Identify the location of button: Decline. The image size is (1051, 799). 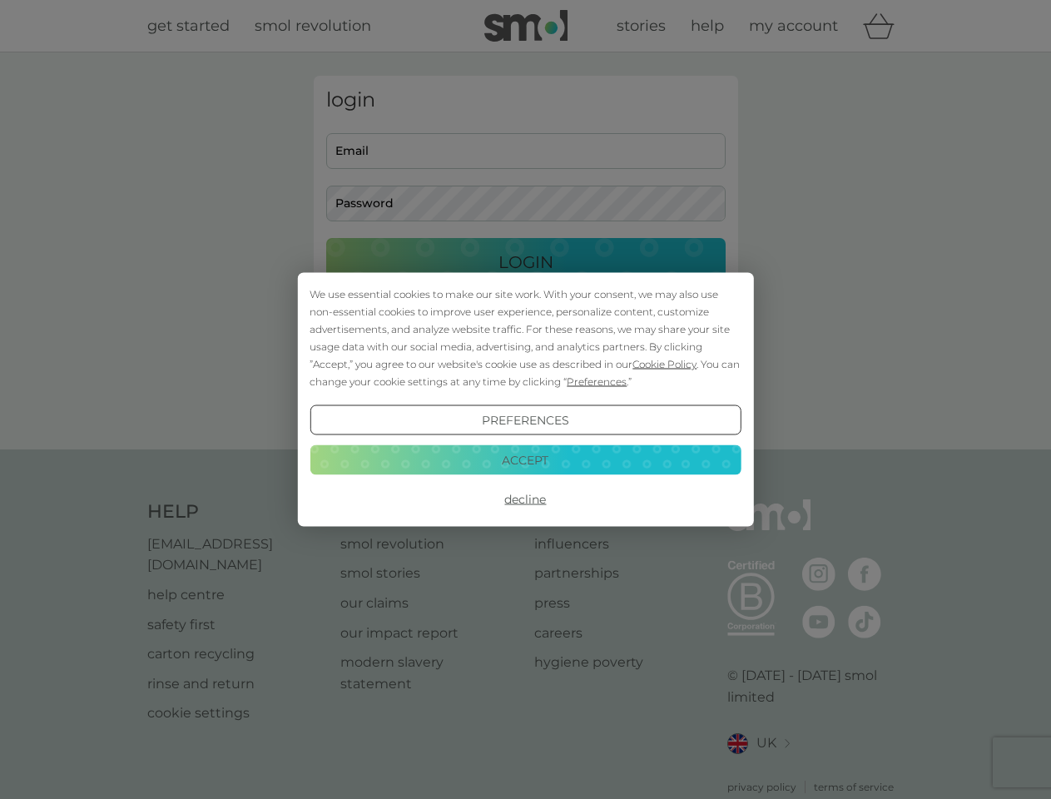
(525, 499).